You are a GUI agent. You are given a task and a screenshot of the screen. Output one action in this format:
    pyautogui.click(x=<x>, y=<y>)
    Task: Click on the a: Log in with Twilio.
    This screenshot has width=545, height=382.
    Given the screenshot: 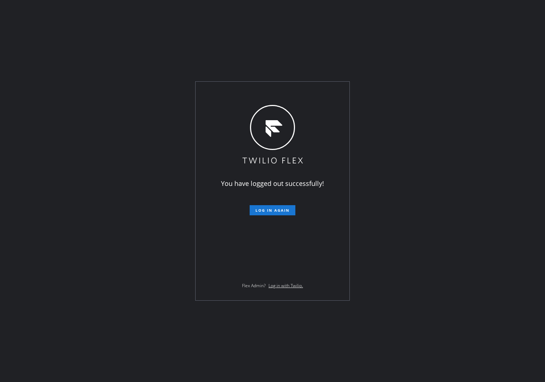 What is the action you would take?
    pyautogui.click(x=286, y=285)
    